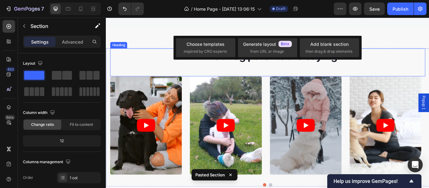 The width and height of the screenshot is (429, 188). What do you see at coordinates (374, 9) in the screenshot?
I see `button: Save` at bounding box center [374, 9].